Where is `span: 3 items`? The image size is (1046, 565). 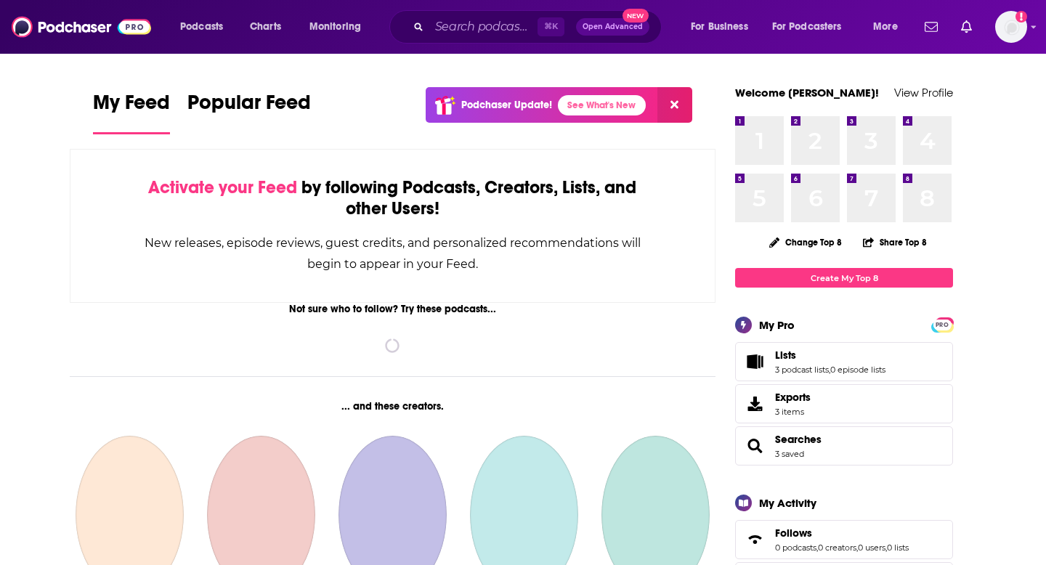 span: 3 items is located at coordinates (792, 412).